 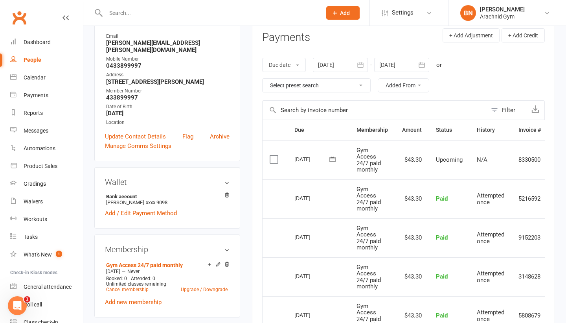 I want to click on h3: Payments, so click(x=286, y=37).